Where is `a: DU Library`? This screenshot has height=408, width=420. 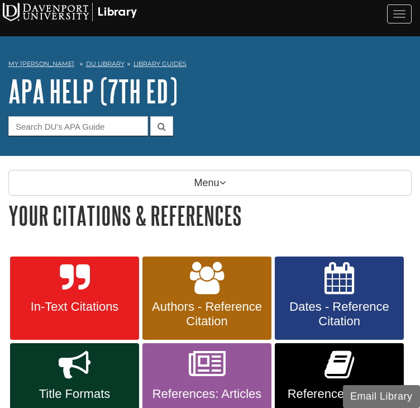 a: DU Library is located at coordinates (105, 64).